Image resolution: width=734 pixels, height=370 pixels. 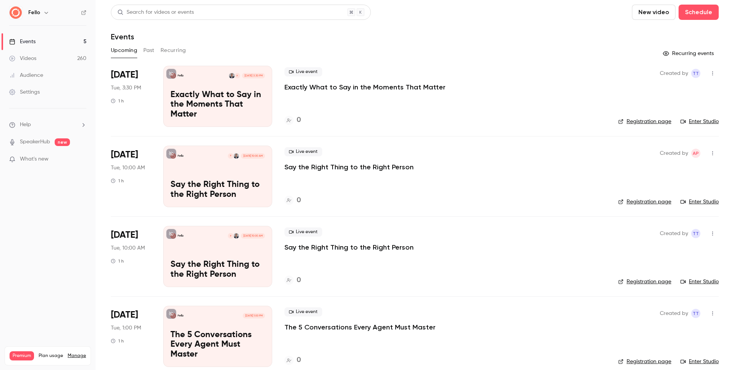 What do you see at coordinates (62, 142) in the screenshot?
I see `span: new` at bounding box center [62, 142].